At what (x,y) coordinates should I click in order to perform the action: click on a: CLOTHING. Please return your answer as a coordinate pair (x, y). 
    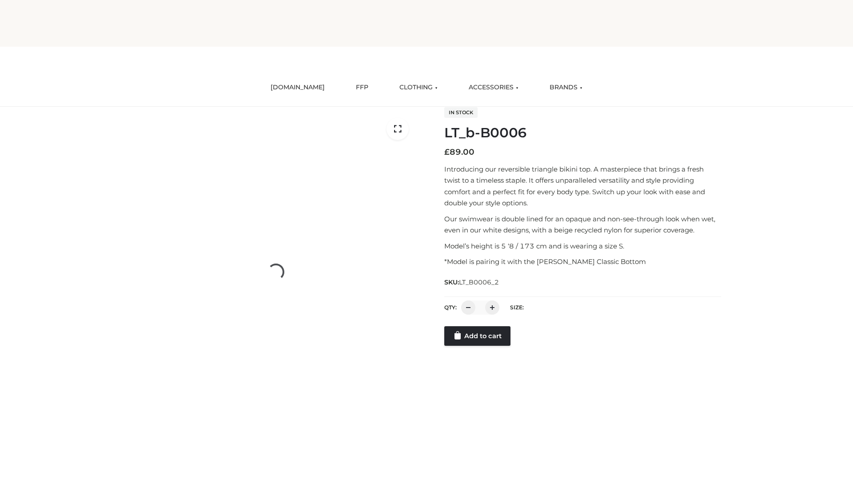
    Looking at the image, I should click on (419, 88).